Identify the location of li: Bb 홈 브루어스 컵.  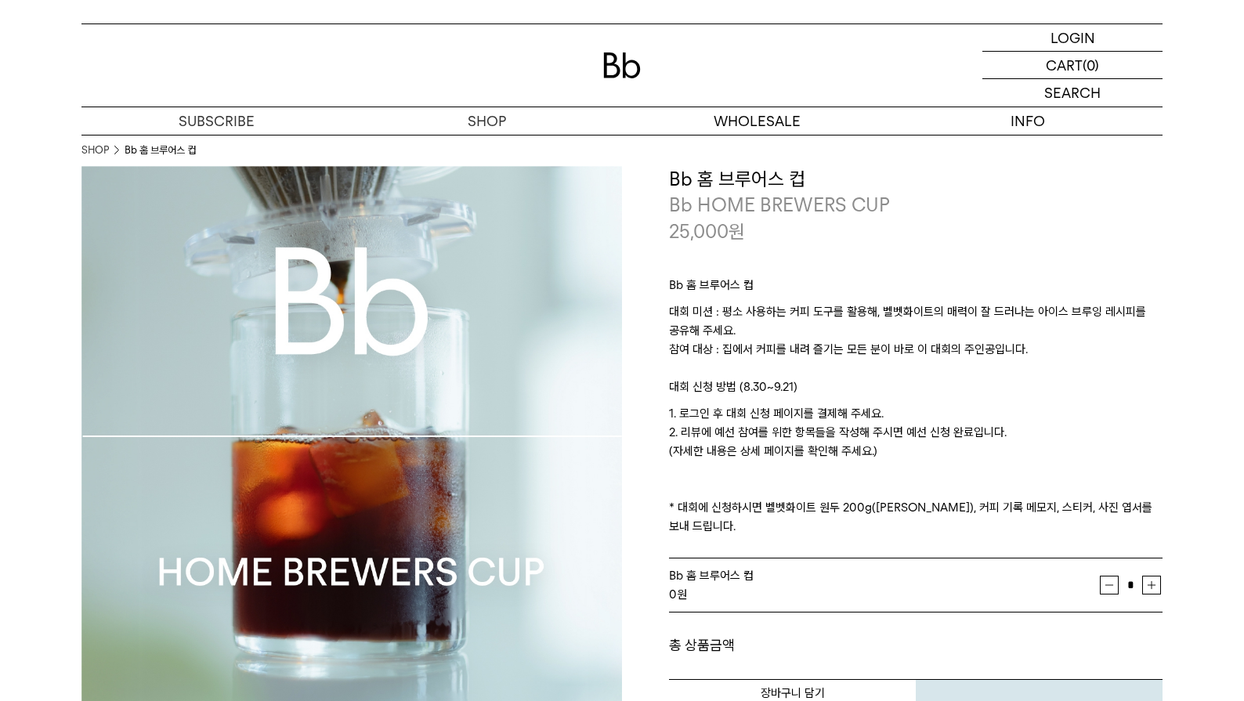
(160, 150).